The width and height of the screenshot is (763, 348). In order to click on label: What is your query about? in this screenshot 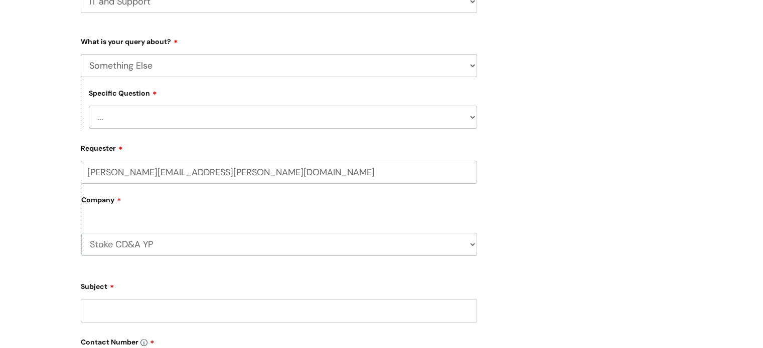, I will do `click(279, 40)`.